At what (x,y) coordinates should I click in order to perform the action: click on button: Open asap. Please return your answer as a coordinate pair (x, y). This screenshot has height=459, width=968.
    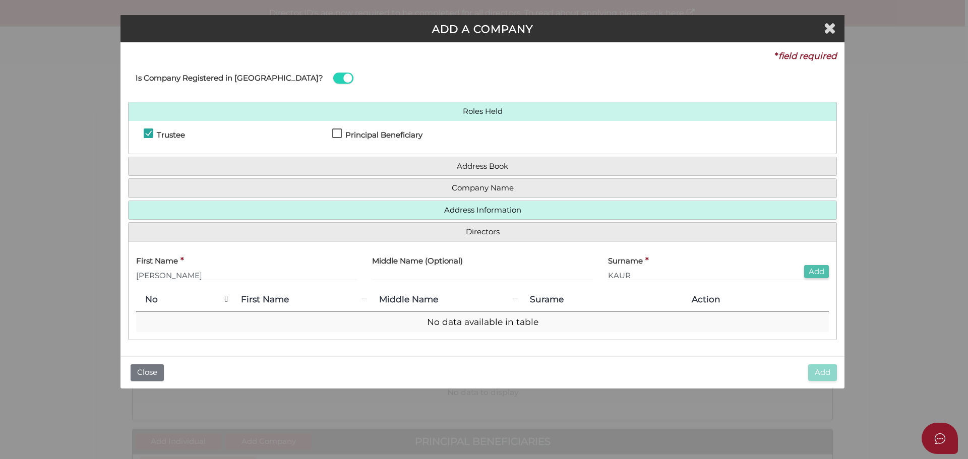
    Looking at the image, I should click on (940, 439).